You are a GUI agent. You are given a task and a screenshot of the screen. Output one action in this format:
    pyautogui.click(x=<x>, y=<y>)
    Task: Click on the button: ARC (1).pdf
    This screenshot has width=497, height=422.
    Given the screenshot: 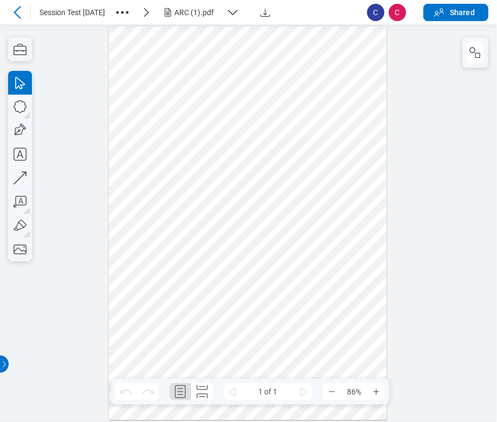 What is the action you would take?
    pyautogui.click(x=205, y=12)
    